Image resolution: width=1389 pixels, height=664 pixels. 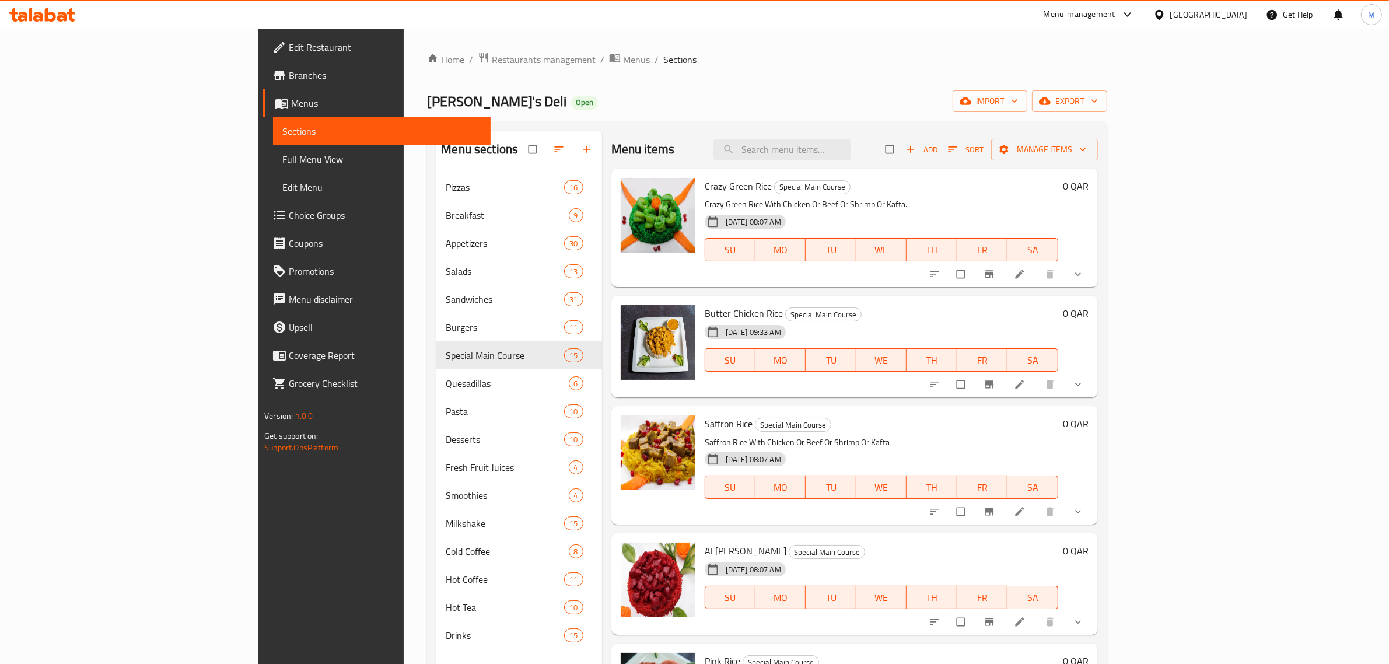 What do you see at coordinates (728, 423) in the screenshot?
I see `span: Saffron Rice` at bounding box center [728, 423].